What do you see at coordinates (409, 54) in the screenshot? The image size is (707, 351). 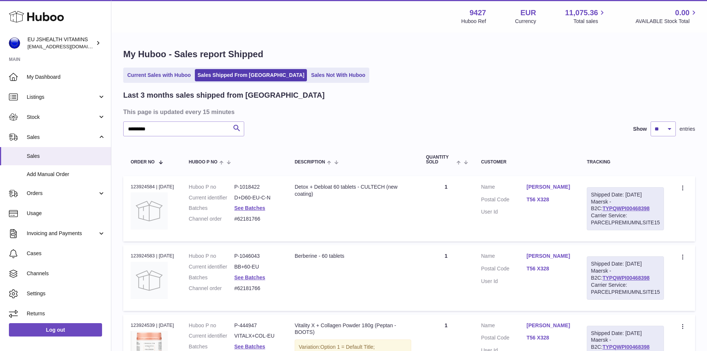 I see `h1: My Huboo - Sales report Shipped` at bounding box center [409, 54].